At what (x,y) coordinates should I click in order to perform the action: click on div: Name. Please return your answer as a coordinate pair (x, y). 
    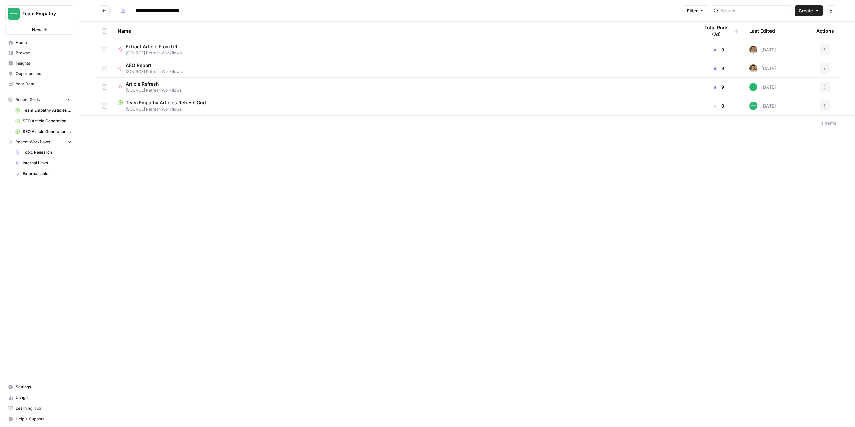
    Looking at the image, I should click on (403, 31).